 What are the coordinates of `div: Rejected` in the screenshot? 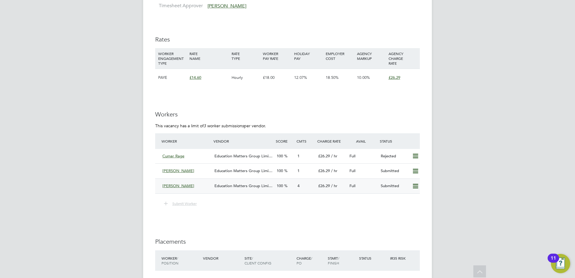 It's located at (394, 156).